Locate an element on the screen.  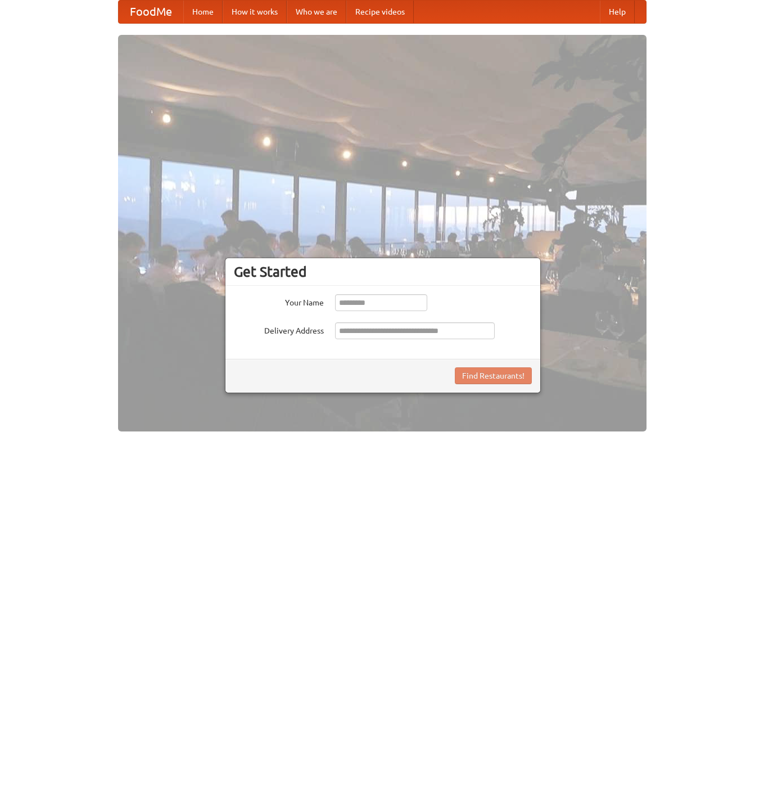
a: Home is located at coordinates (203, 12).